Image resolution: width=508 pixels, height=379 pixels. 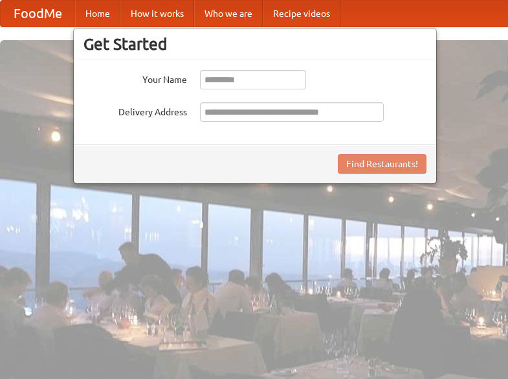 I want to click on button: Find Restaurants!, so click(x=382, y=164).